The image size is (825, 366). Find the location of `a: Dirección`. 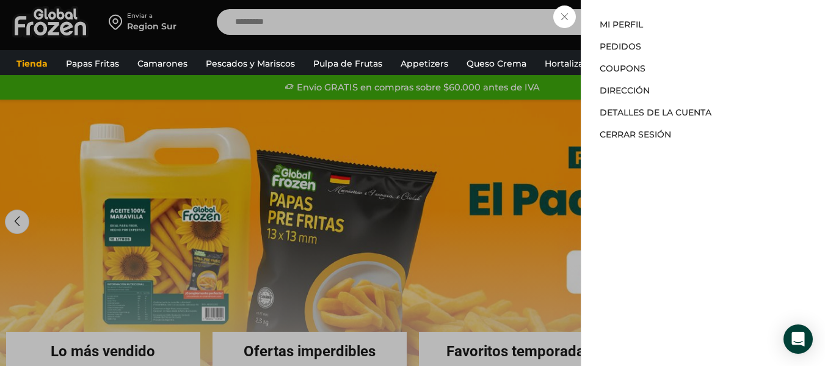

a: Dirección is located at coordinates (625, 90).